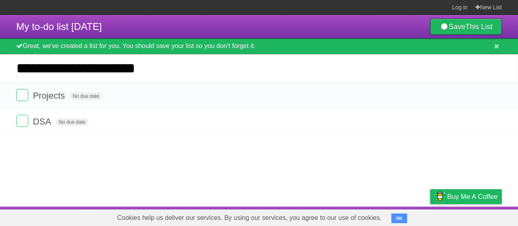 Image resolution: width=518 pixels, height=226 pixels. Describe the element at coordinates (331, 217) in the screenshot. I see `a: About` at that location.